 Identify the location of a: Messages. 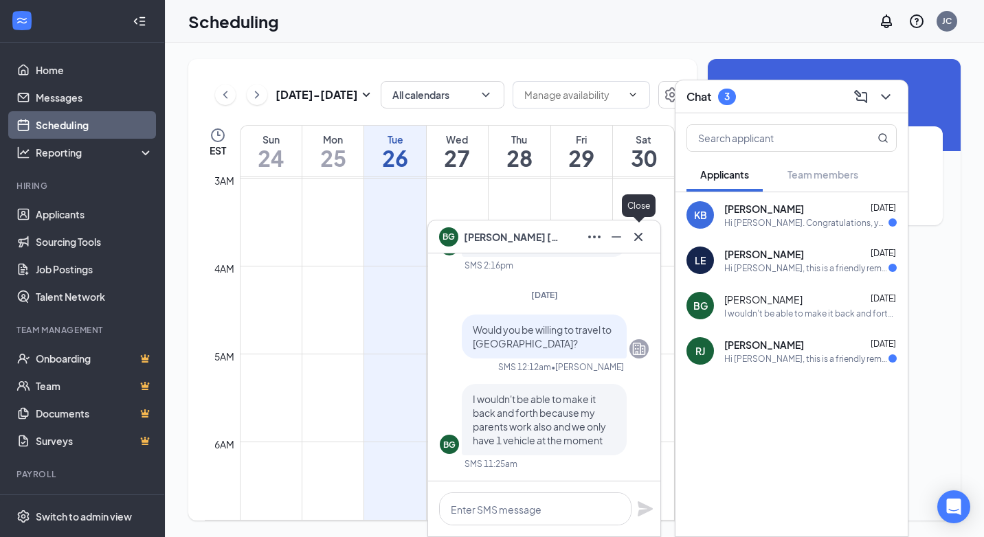
(94, 98).